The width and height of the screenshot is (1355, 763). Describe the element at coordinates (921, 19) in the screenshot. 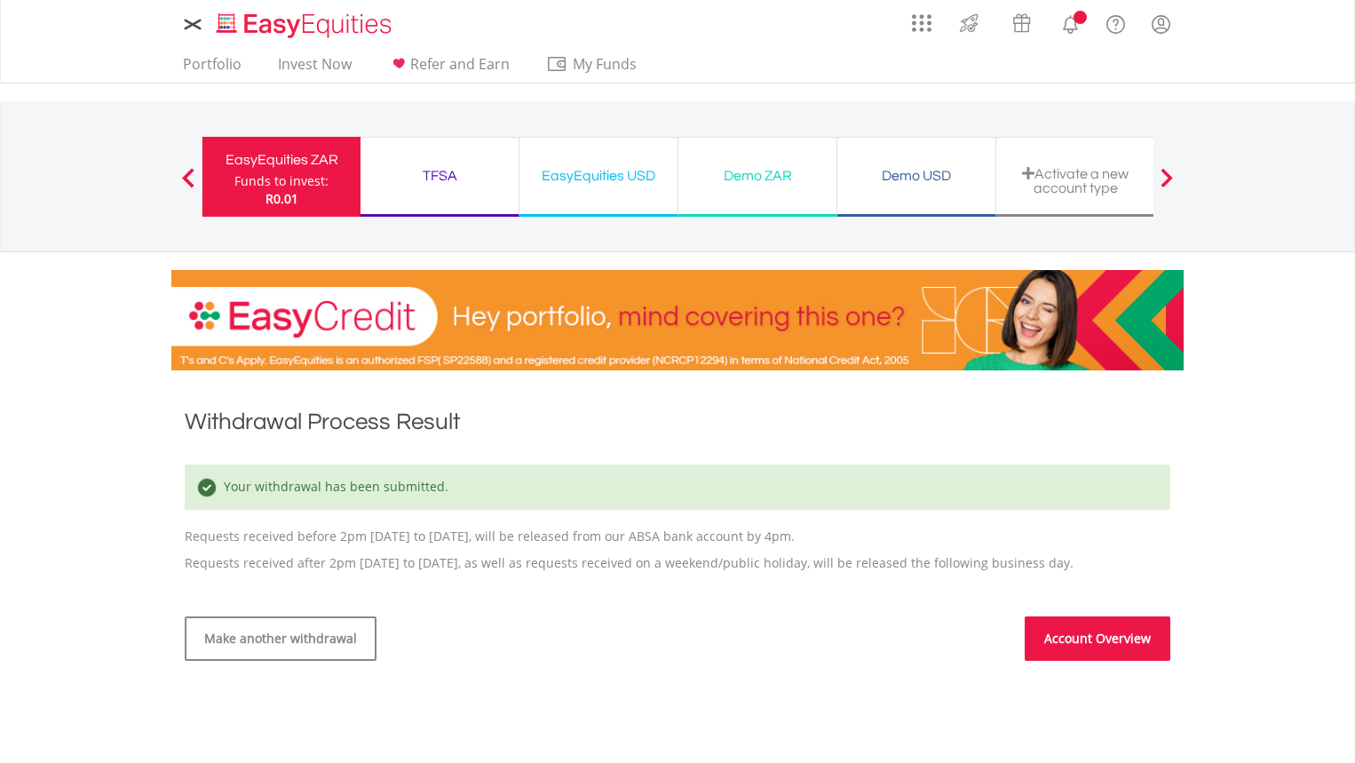

I see `a: AppsGrid` at that location.